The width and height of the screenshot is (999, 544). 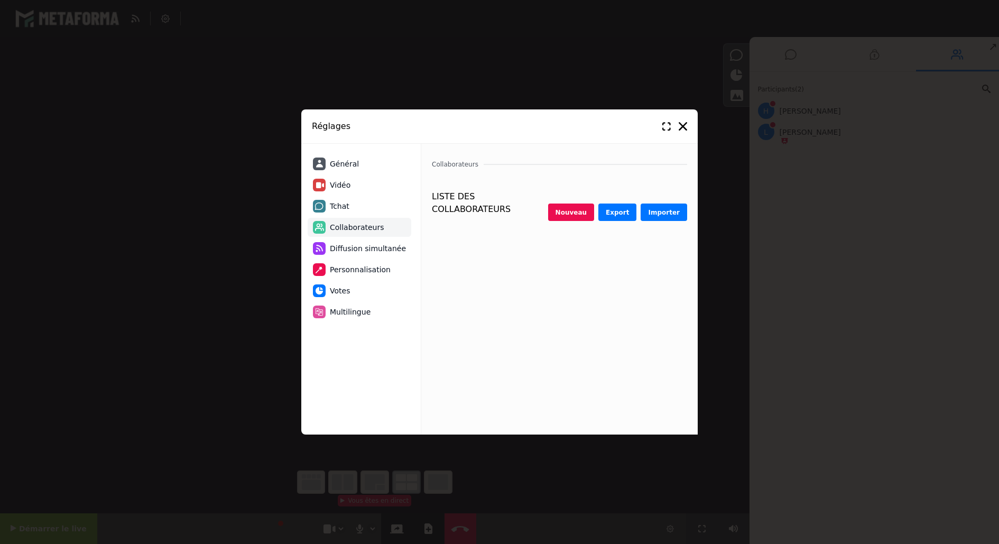 What do you see at coordinates (664, 212) in the screenshot?
I see `button: Importer` at bounding box center [664, 212].